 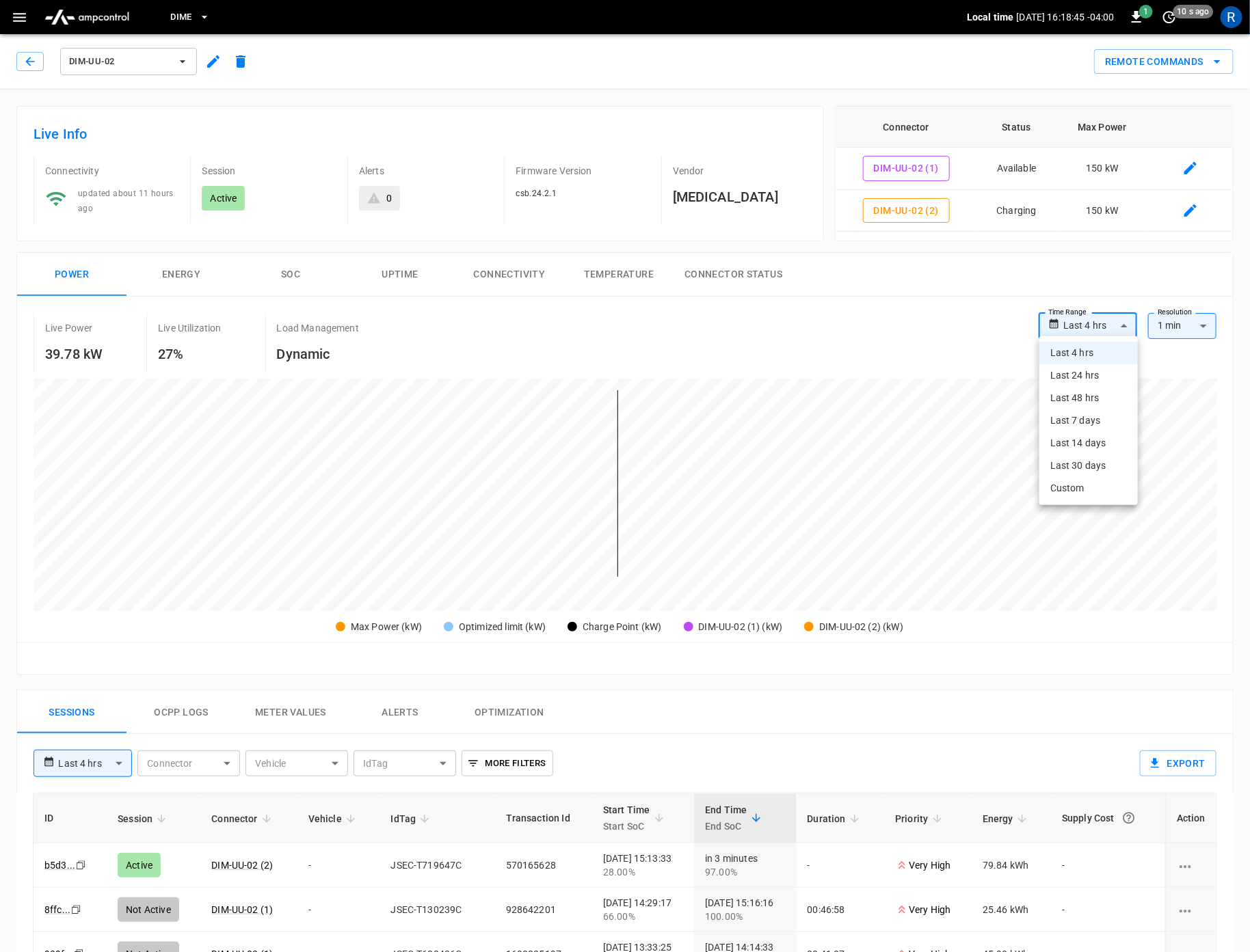 What do you see at coordinates (1089, 420) in the screenshot?
I see `li: Last 7 days` at bounding box center [1089, 420].